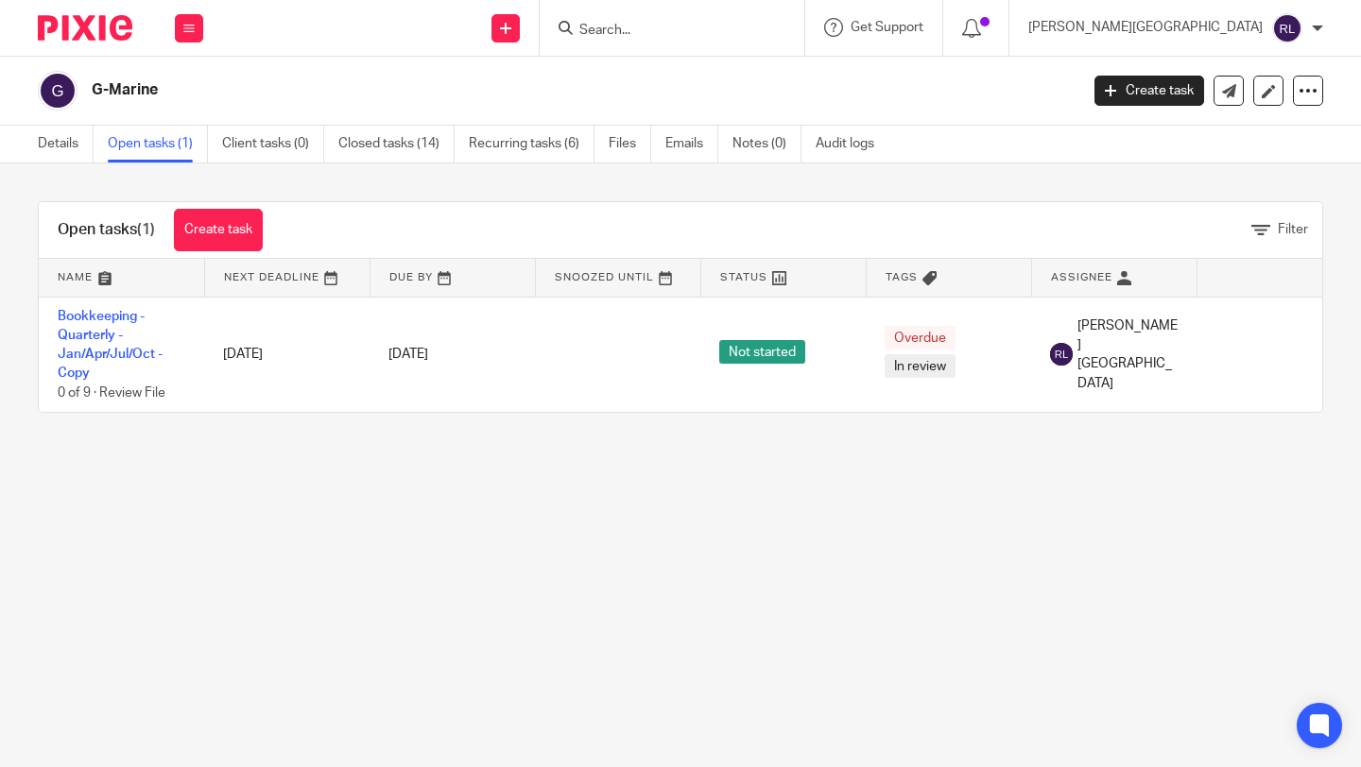 The width and height of the screenshot is (1361, 767). I want to click on input: Search, so click(662, 31).